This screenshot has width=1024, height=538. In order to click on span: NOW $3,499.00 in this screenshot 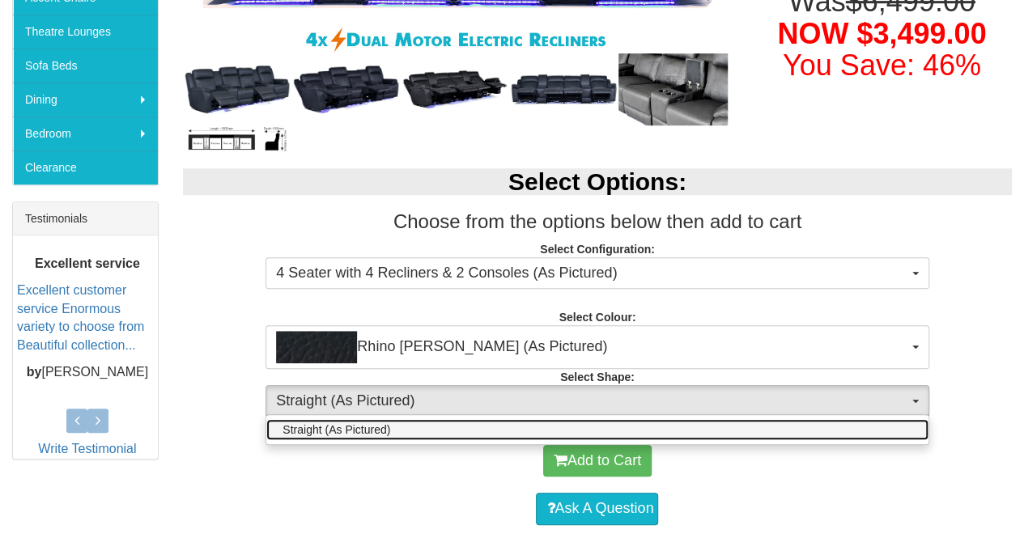, I will do `click(882, 33)`.